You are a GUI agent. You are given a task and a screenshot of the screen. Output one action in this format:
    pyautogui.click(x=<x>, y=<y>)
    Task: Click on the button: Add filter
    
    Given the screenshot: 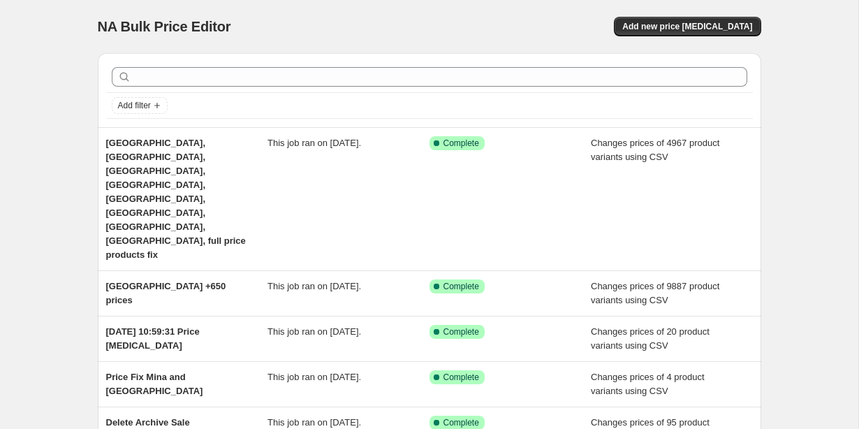 What is the action you would take?
    pyautogui.click(x=140, y=105)
    